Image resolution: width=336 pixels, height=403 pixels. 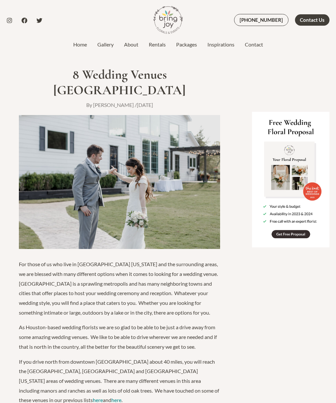 I want to click on a: Contact, so click(x=254, y=45).